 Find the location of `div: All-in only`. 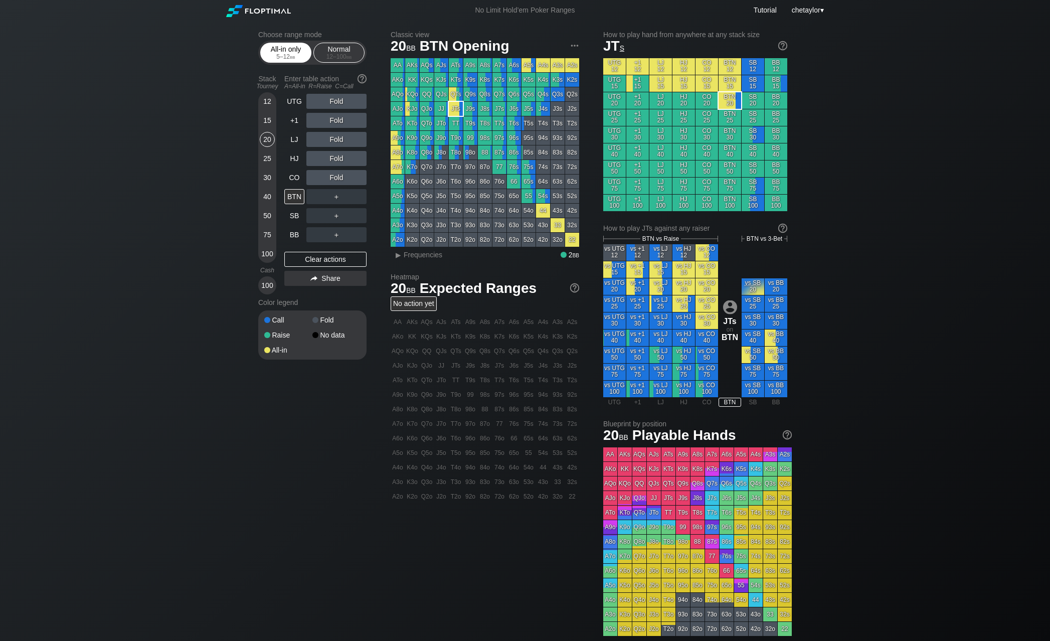

div: All-in only is located at coordinates (286, 53).